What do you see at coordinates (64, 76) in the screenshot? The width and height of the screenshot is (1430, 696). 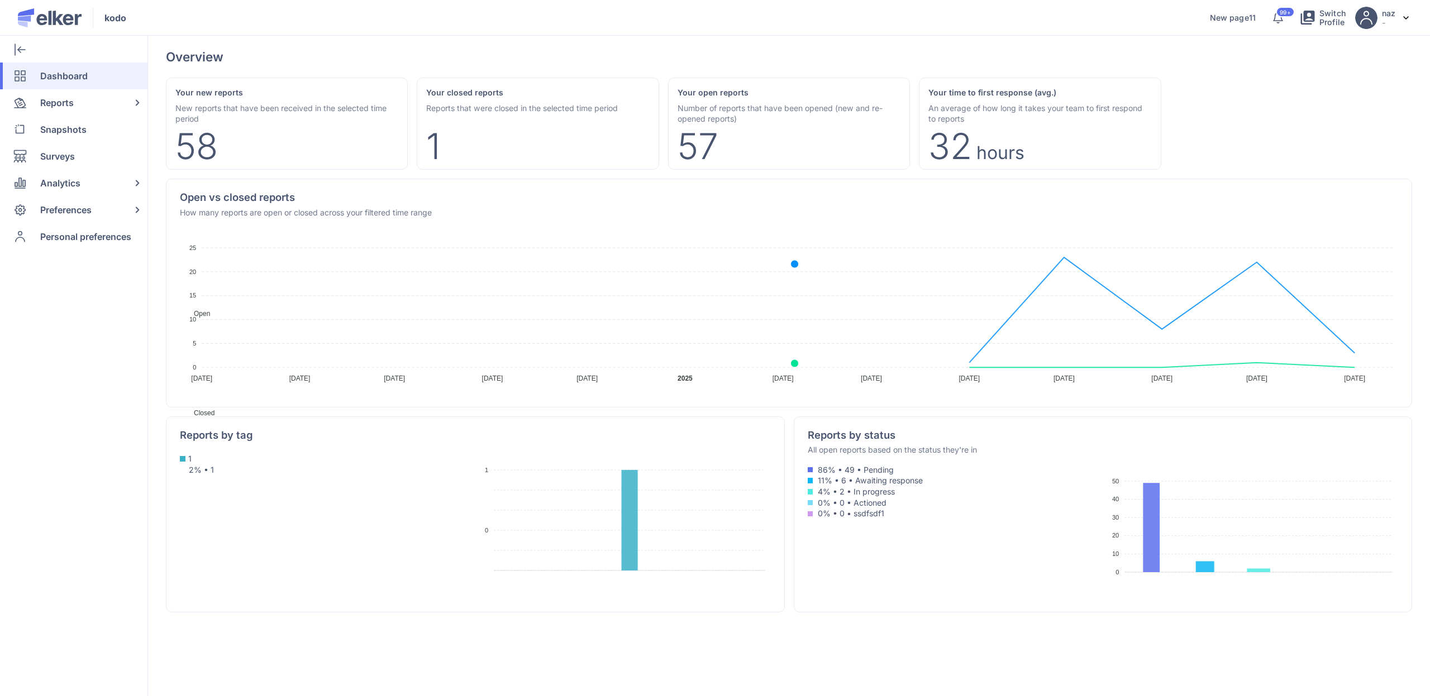 I see `span: Dashboard` at bounding box center [64, 76].